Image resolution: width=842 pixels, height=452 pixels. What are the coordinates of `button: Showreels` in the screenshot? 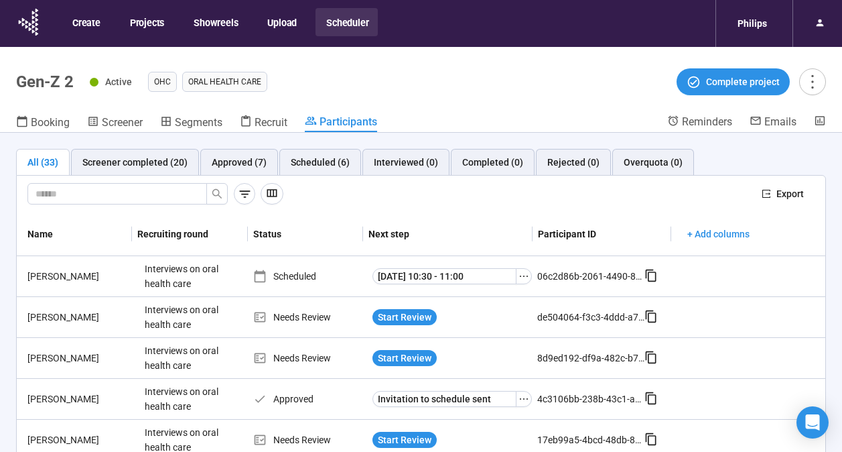 It's located at (215, 22).